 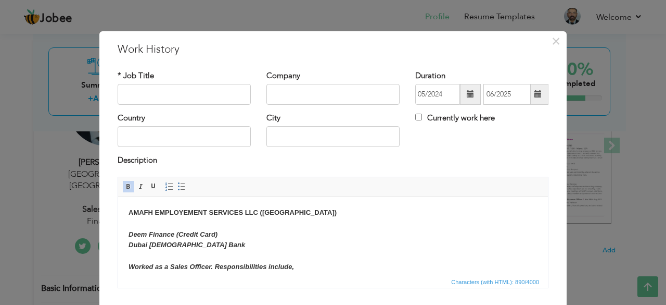 What do you see at coordinates (137, 160) in the screenshot?
I see `label: Description` at bounding box center [137, 160].